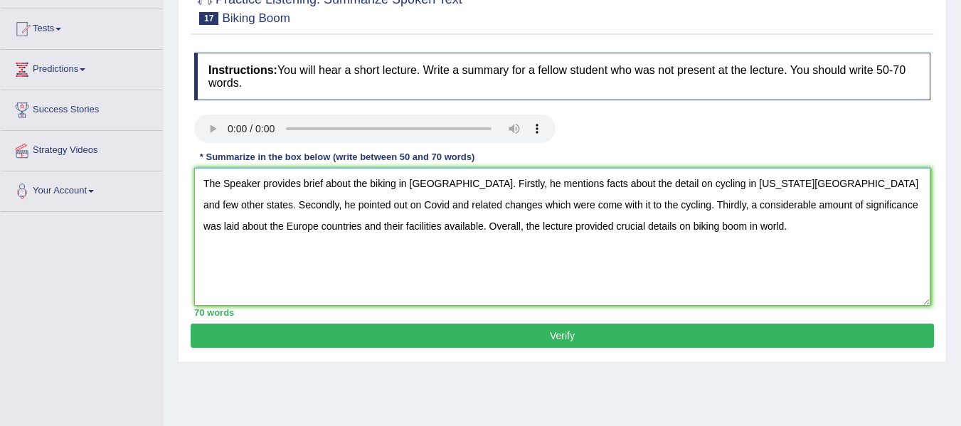  What do you see at coordinates (562, 336) in the screenshot?
I see `button: Verify` at bounding box center [562, 336].